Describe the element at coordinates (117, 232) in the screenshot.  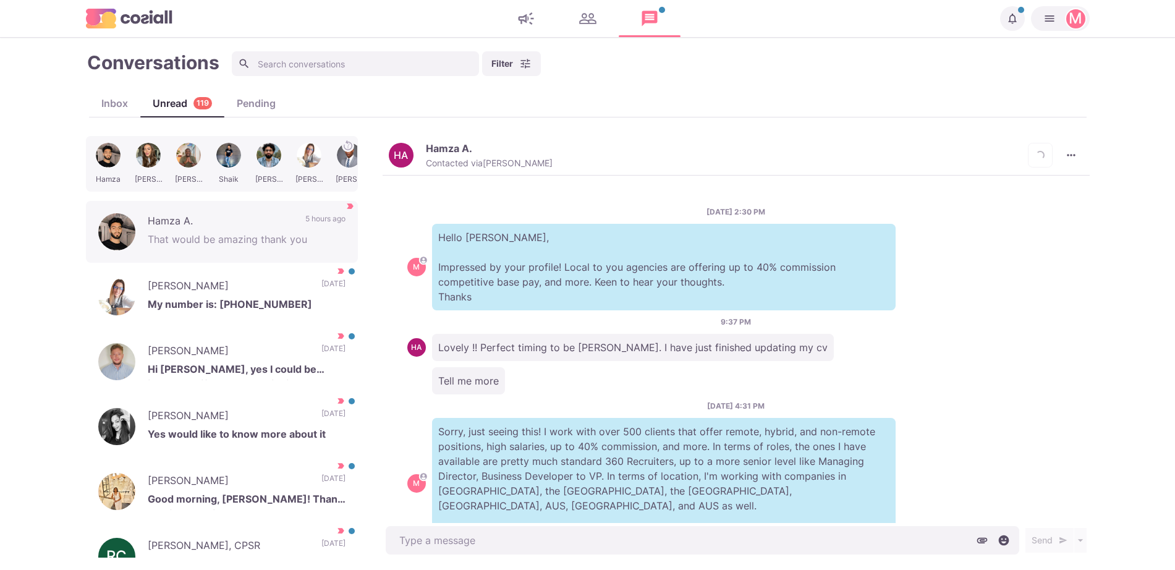
I see `img: Hamza A.` at that location.